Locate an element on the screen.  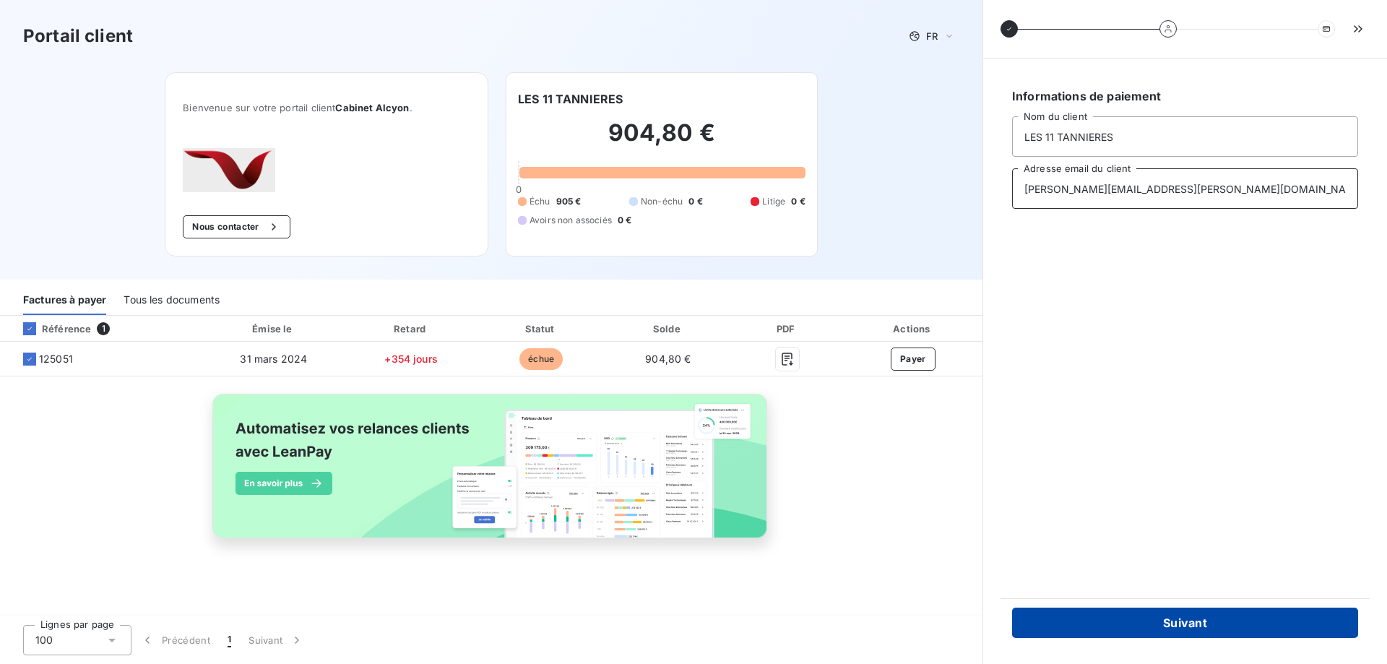
span: échue is located at coordinates (541, 359).